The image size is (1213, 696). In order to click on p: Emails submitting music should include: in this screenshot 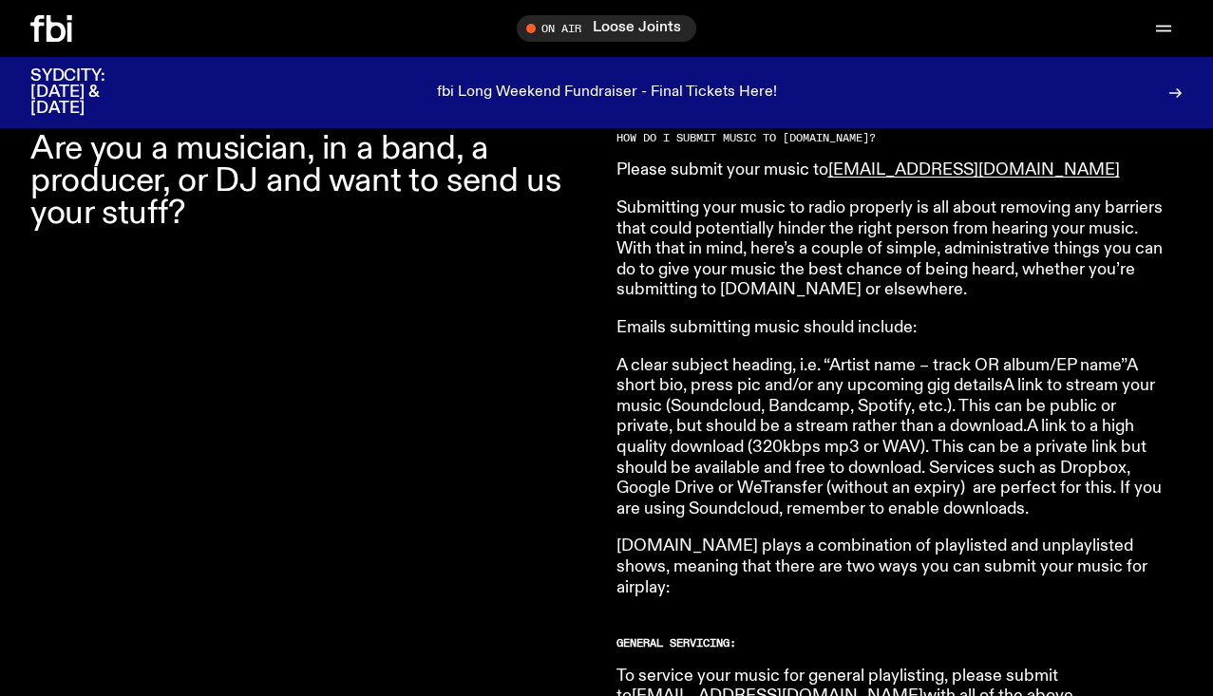, I will do `click(890, 329)`.